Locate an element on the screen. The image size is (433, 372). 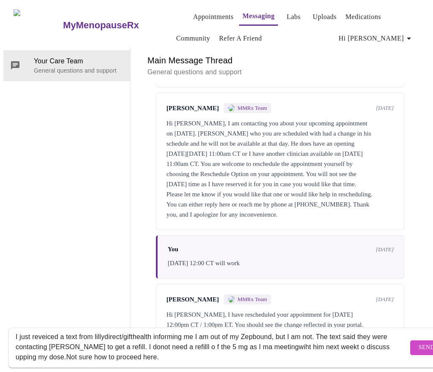
a: Medications is located at coordinates (363, 17).